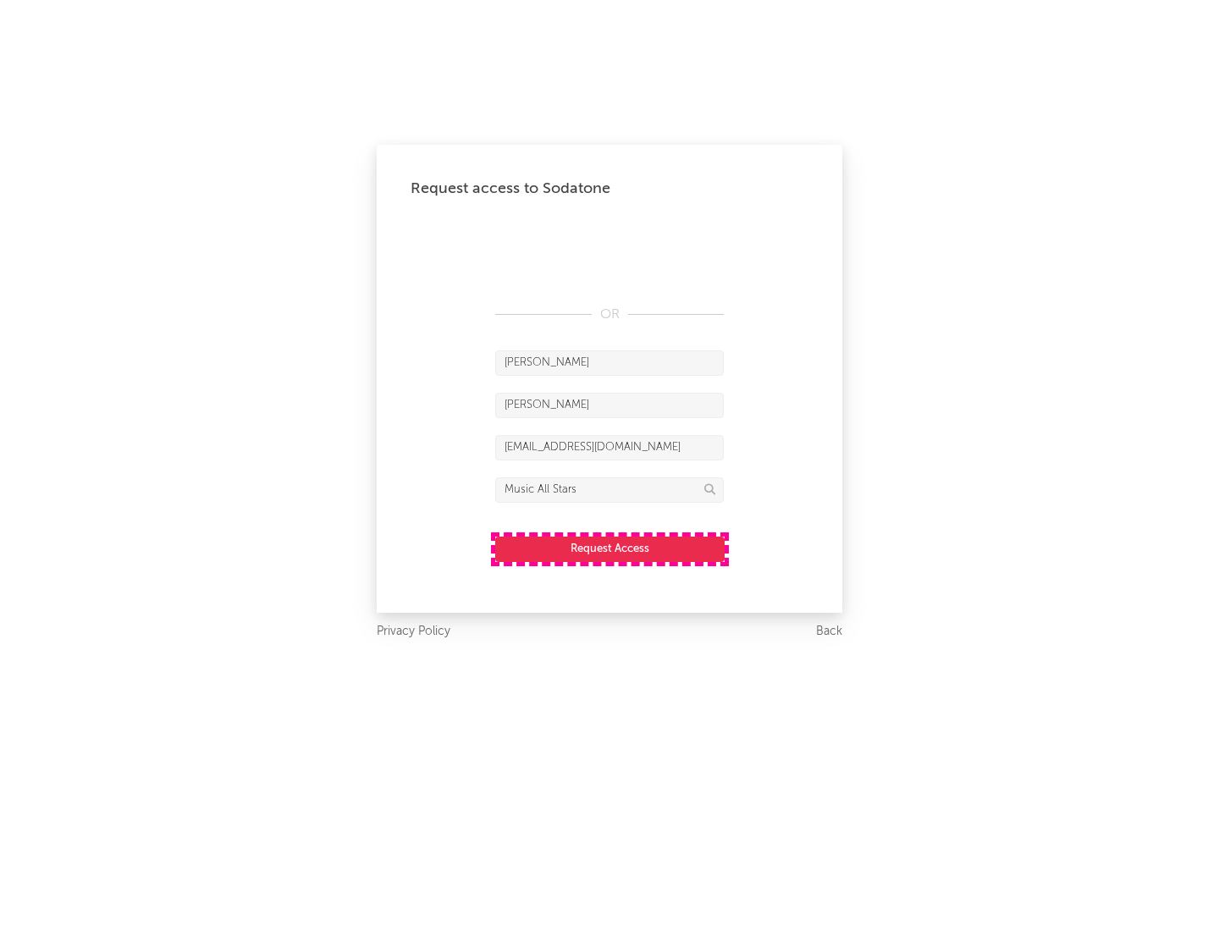  What do you see at coordinates (413, 631) in the screenshot?
I see `a: Privacy Policy` at bounding box center [413, 631].